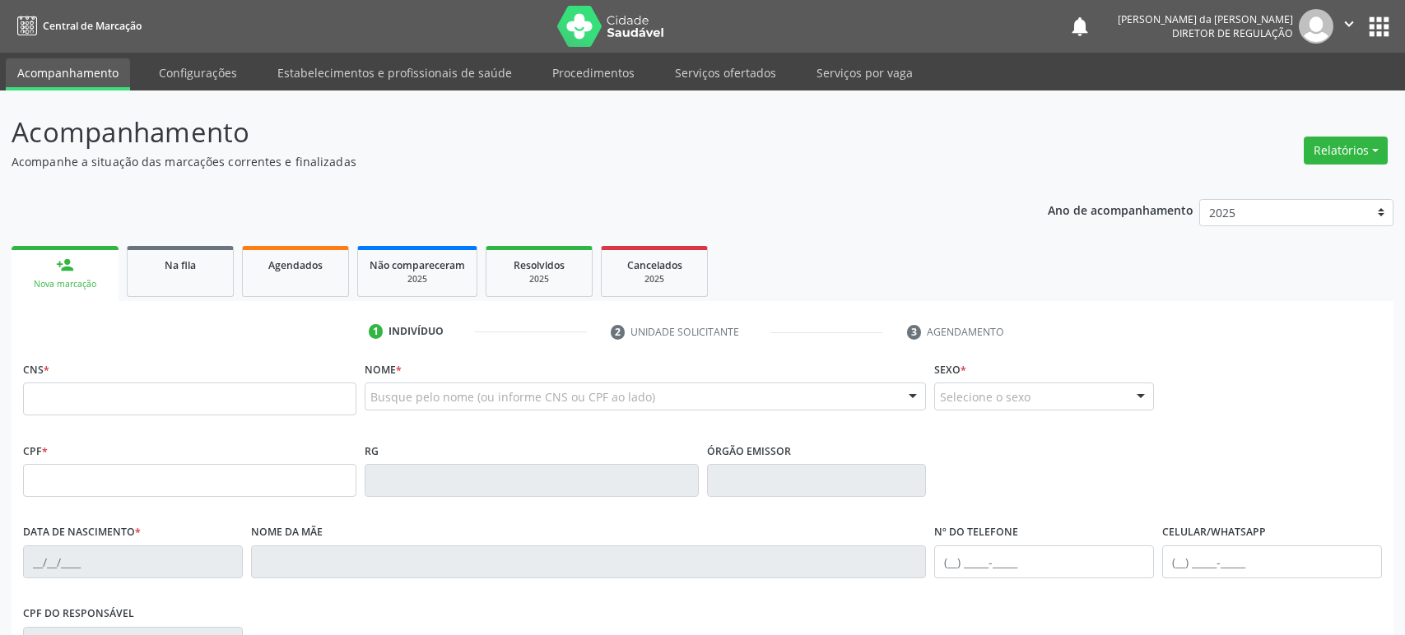  What do you see at coordinates (417, 265) in the screenshot?
I see `span: Não compareceram` at bounding box center [417, 265].